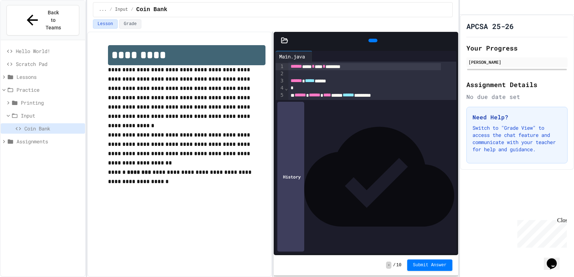  Describe the element at coordinates (399, 266) in the screenshot. I see `span: 10` at that location.